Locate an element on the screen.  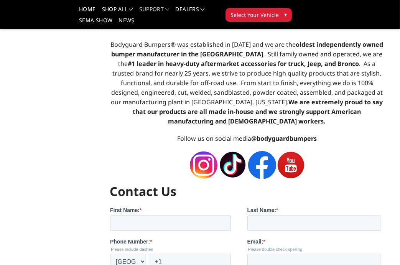
a: Home is located at coordinates (87, 12).